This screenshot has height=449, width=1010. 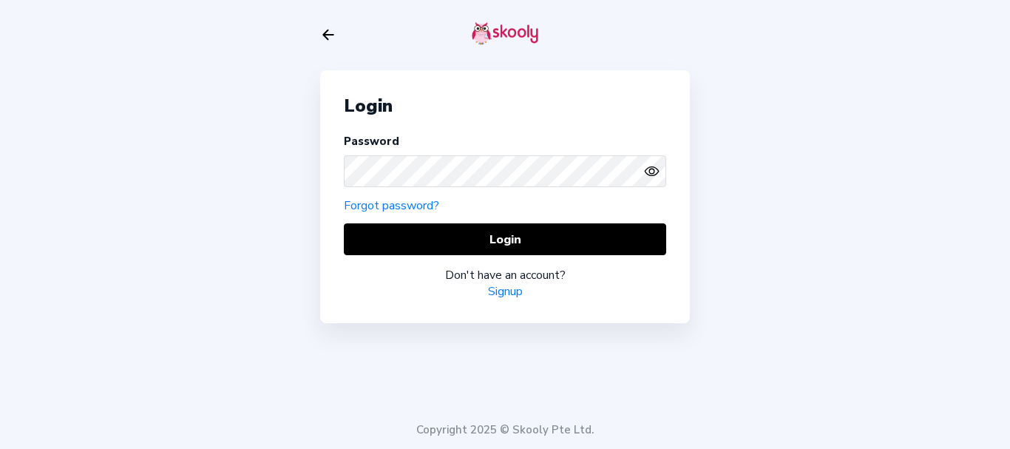 I want to click on ion-icon: eye outline, so click(x=651, y=171).